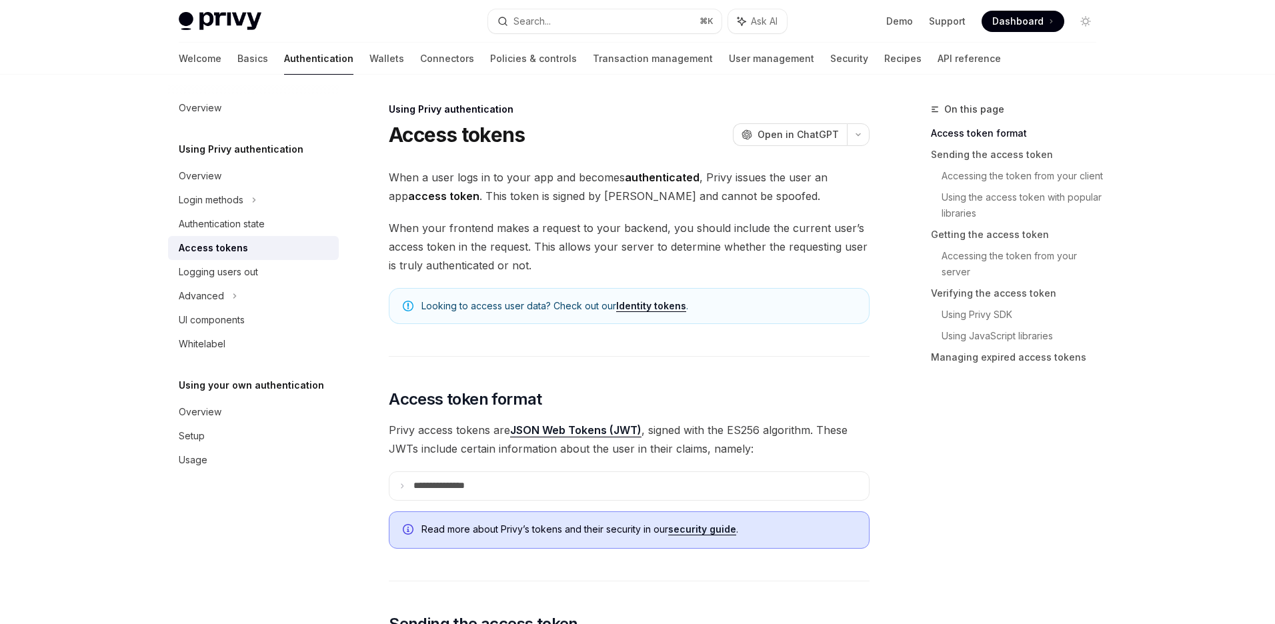  I want to click on button: Ask AI, so click(758, 21).